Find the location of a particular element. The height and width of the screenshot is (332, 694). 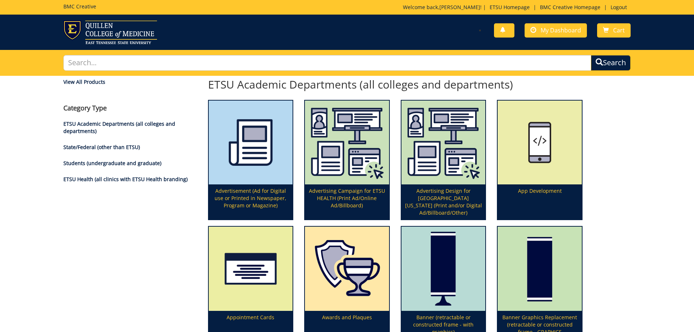

a: View All Products is located at coordinates (130, 82).